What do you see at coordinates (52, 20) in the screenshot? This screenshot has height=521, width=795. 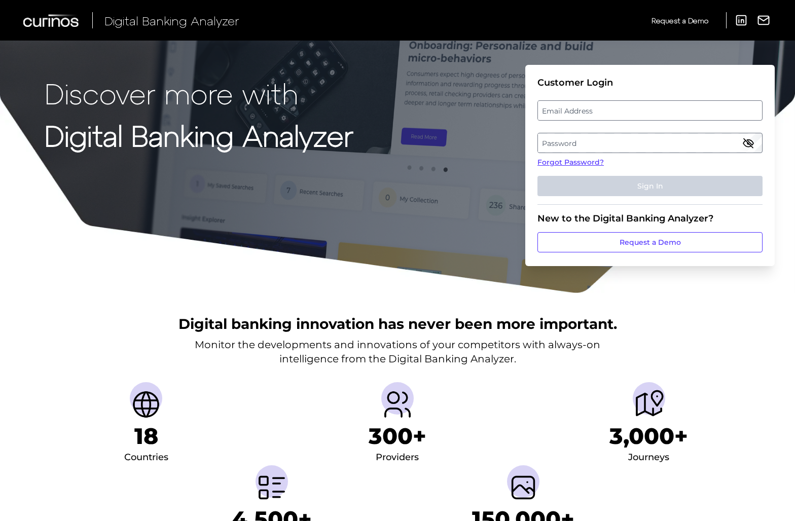 I see `img: Curinos` at bounding box center [52, 20].